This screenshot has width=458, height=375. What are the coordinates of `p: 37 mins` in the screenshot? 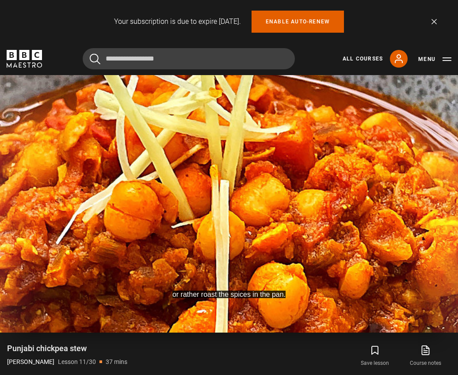 It's located at (116, 362).